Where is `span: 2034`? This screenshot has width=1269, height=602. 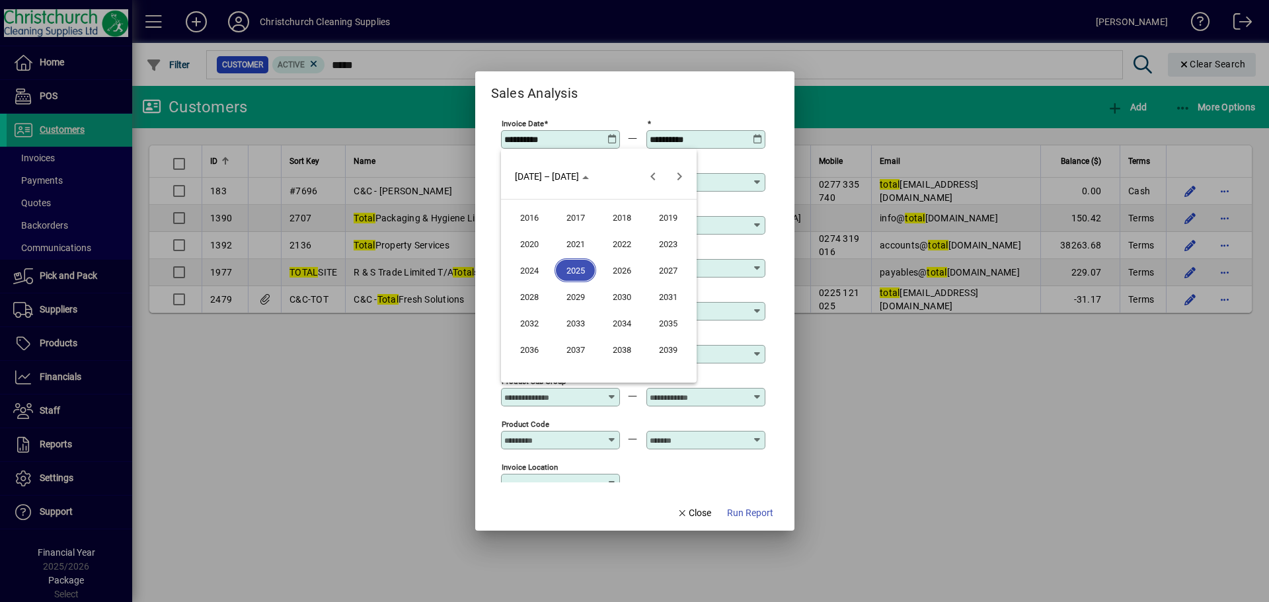
span: 2034 is located at coordinates (621, 323).